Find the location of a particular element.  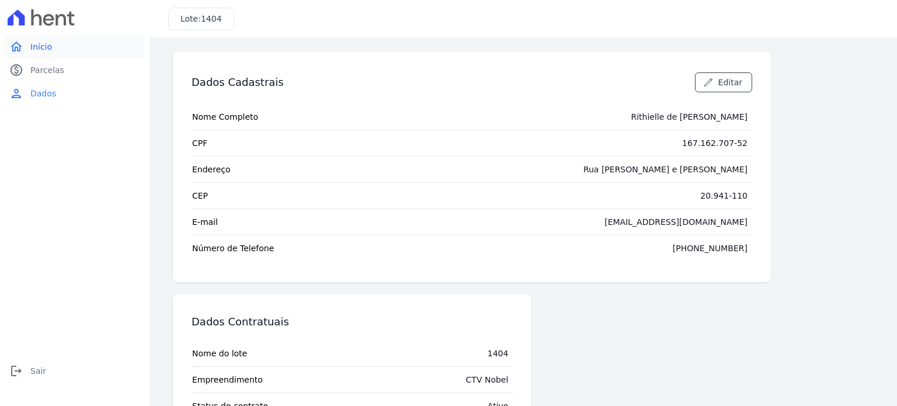

i: person is located at coordinates (16, 93).